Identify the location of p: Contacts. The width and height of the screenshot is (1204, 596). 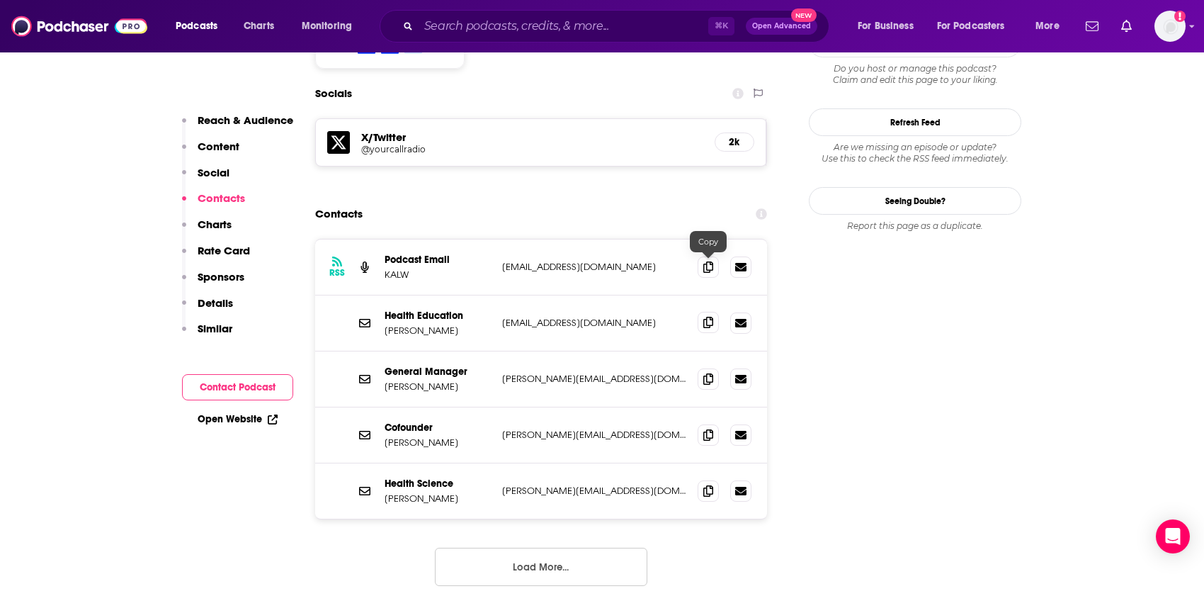
(221, 198).